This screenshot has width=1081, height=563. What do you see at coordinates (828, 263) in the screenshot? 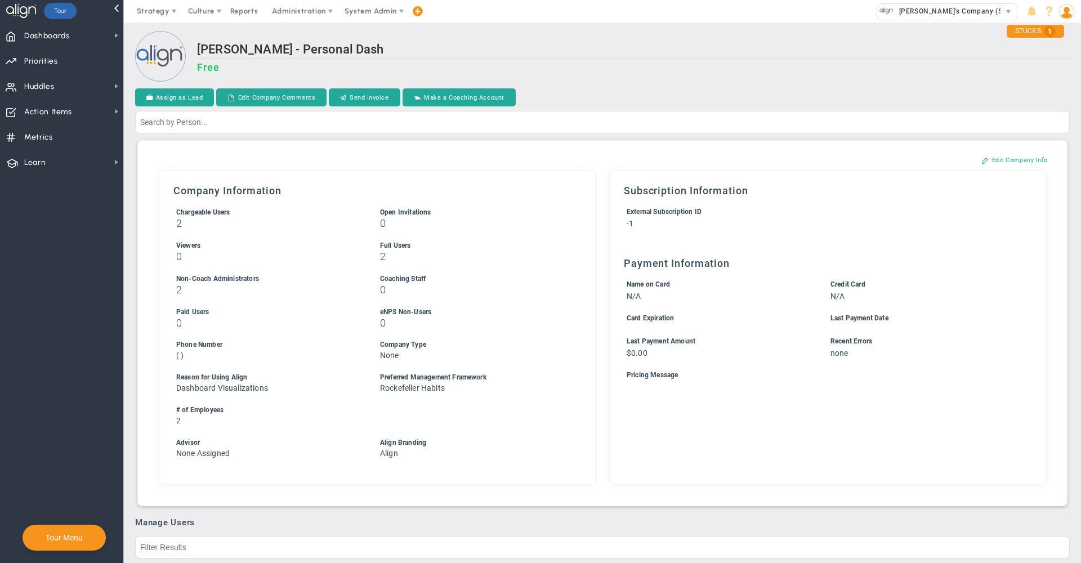
I see `h3: Payment Information` at bounding box center [828, 263].